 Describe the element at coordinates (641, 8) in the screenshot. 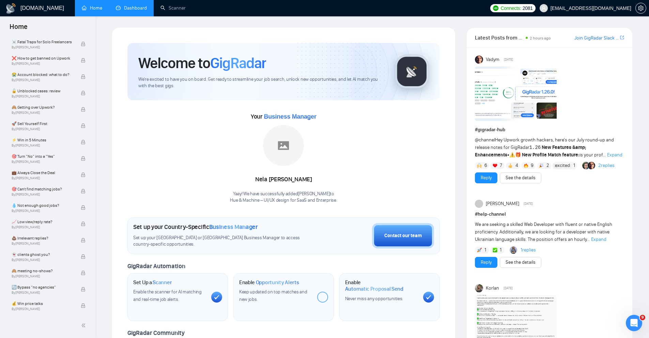

I see `a: setting` at that location.